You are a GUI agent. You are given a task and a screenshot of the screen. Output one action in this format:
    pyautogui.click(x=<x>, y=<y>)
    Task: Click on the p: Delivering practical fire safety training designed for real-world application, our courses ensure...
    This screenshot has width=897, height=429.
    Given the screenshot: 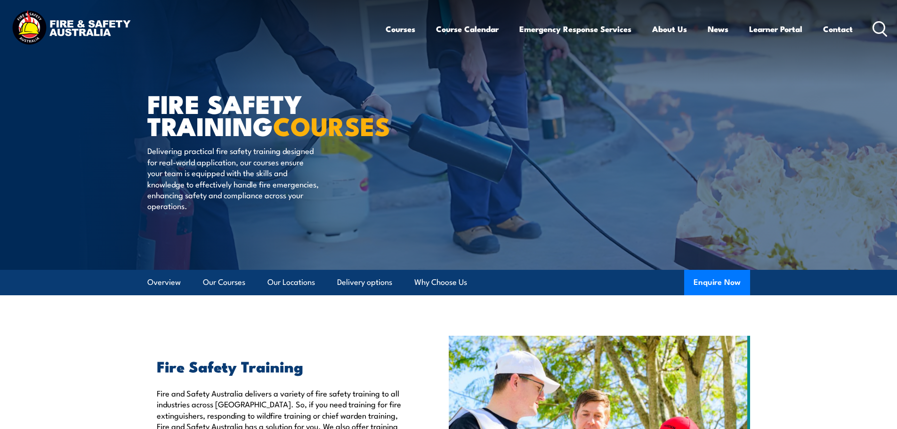 What is the action you would take?
    pyautogui.click(x=233, y=178)
    